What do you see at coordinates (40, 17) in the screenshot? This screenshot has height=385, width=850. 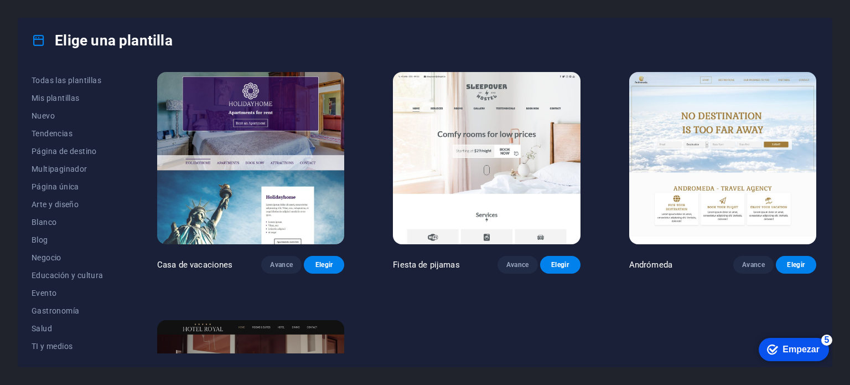 I see `div: Empezar Quedan 5 elementos, 0 % completado` at bounding box center [40, 17].